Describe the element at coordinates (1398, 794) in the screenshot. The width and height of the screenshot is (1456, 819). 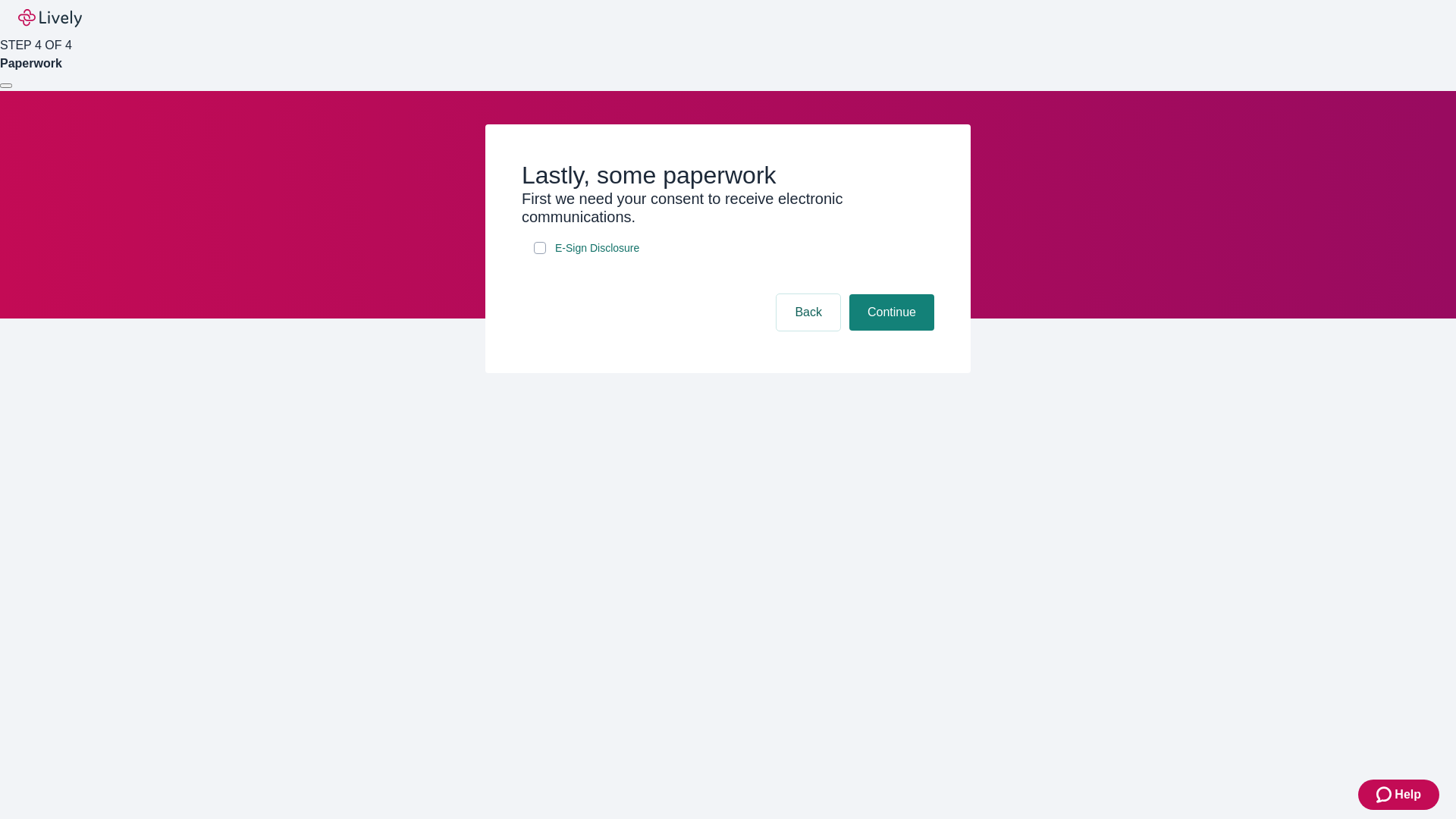
I see `button: Zendesk support iconHelp` at that location.